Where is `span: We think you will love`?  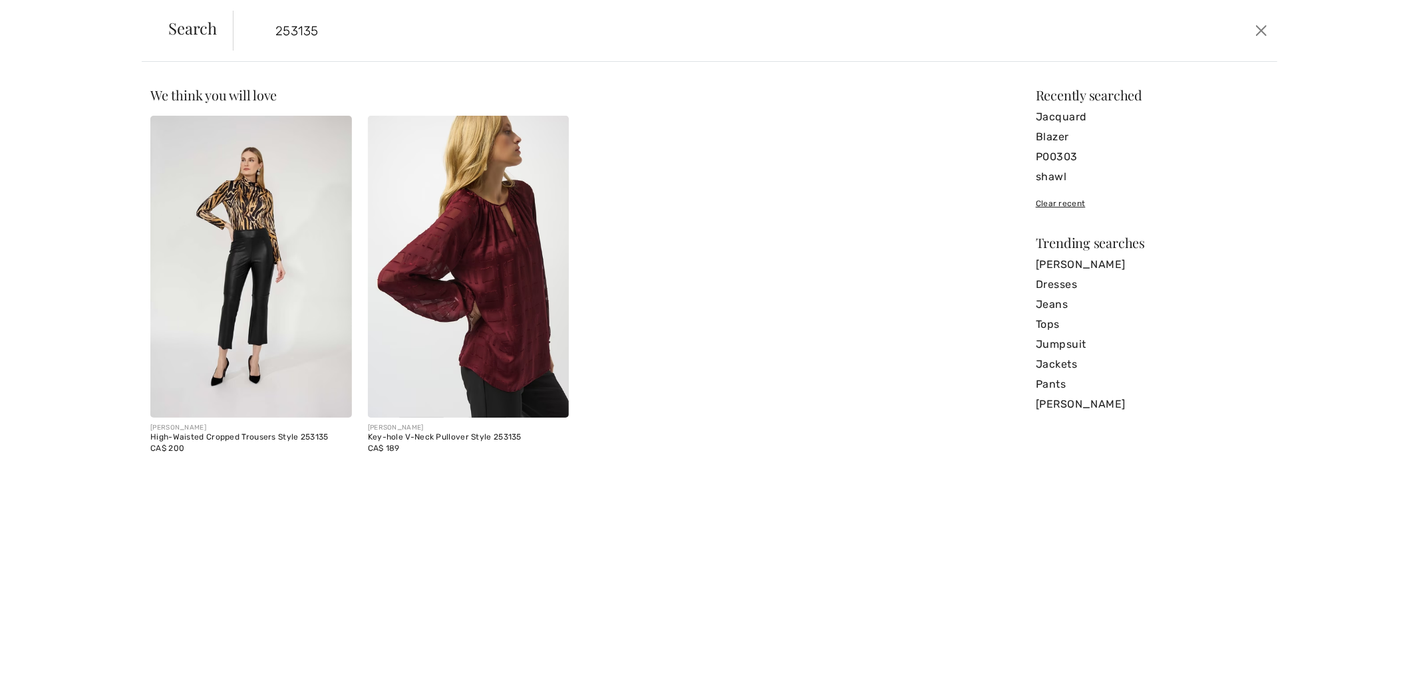 span: We think you will love is located at coordinates (214, 94).